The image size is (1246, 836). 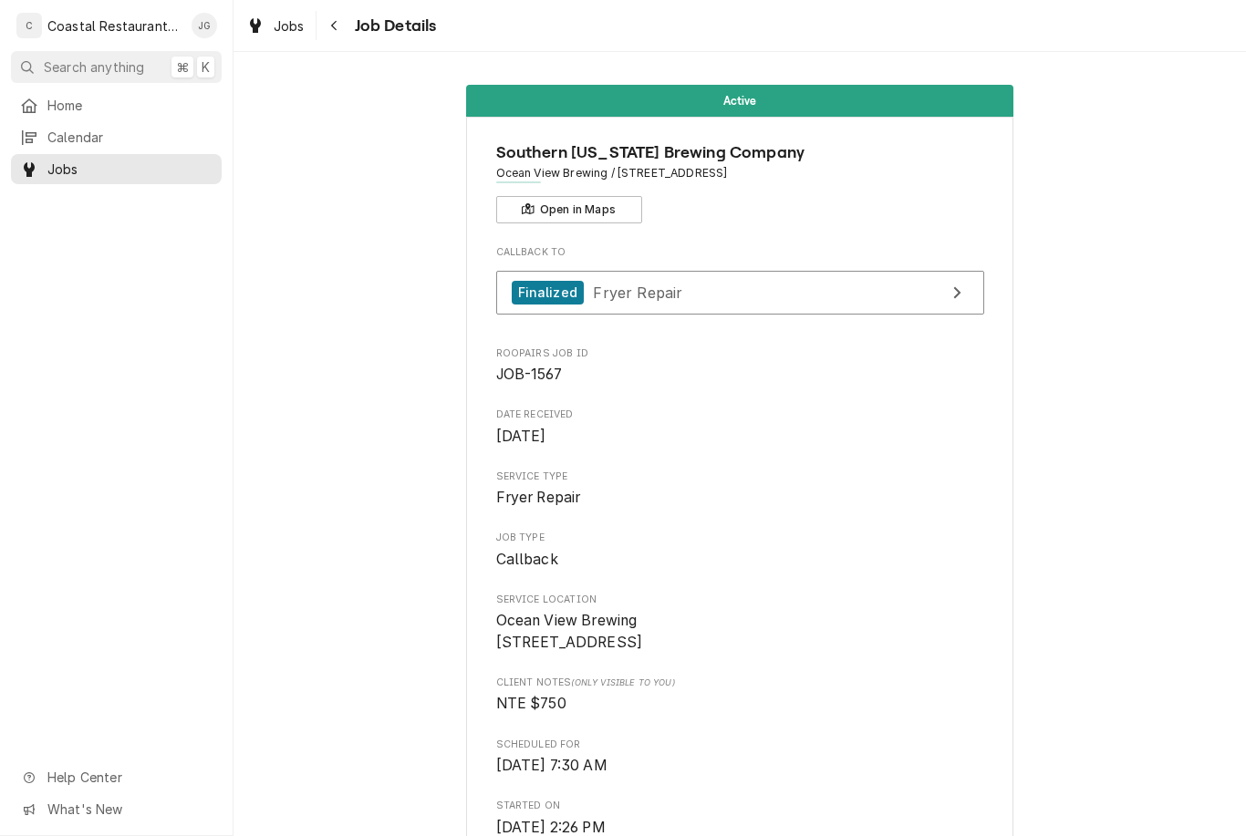 I want to click on button: Open in Maps, so click(x=569, y=210).